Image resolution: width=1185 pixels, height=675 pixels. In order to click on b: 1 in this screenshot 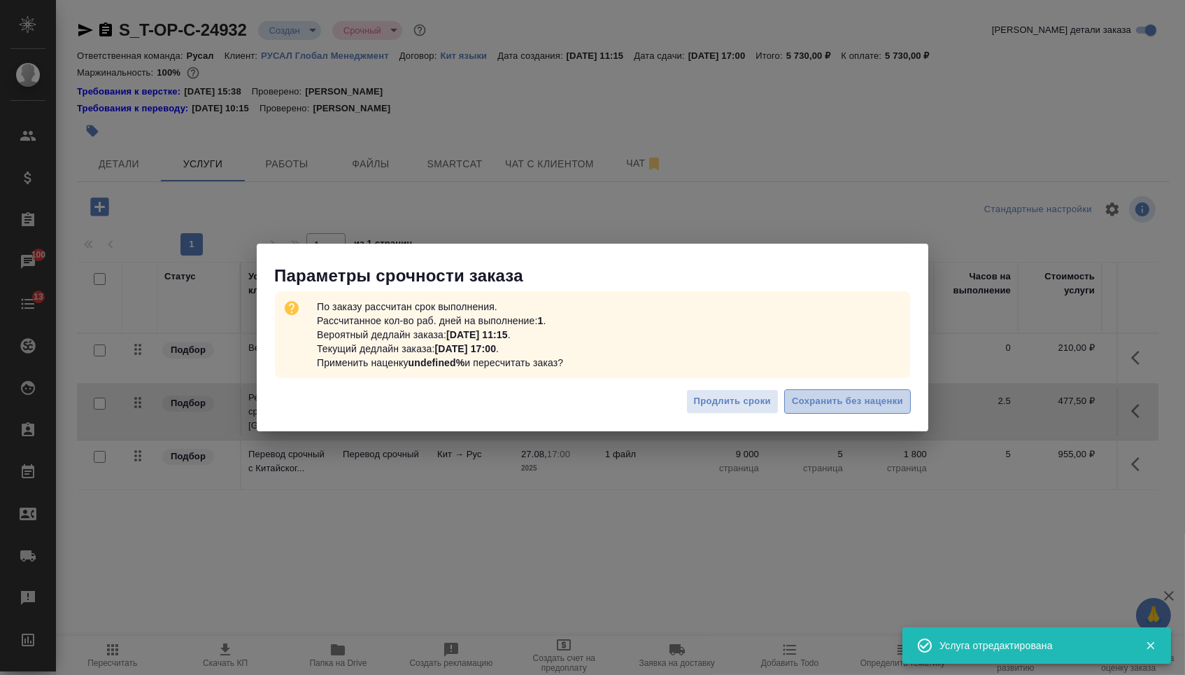, I will do `click(541, 320)`.